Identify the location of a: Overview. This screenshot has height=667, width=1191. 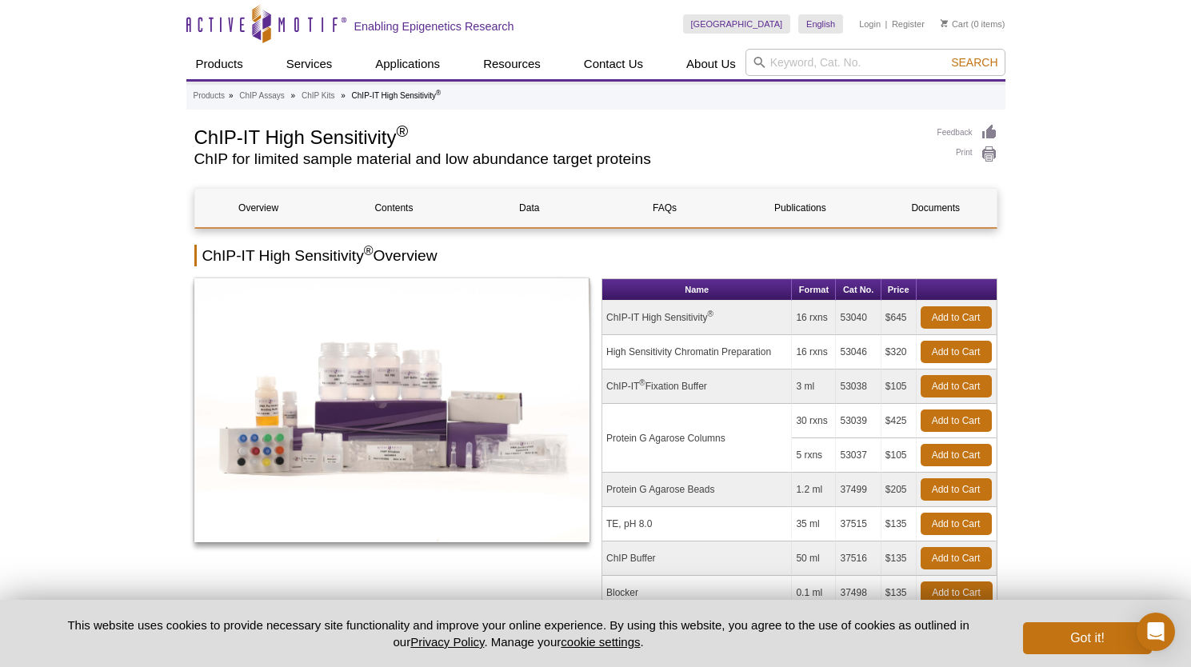
(258, 208).